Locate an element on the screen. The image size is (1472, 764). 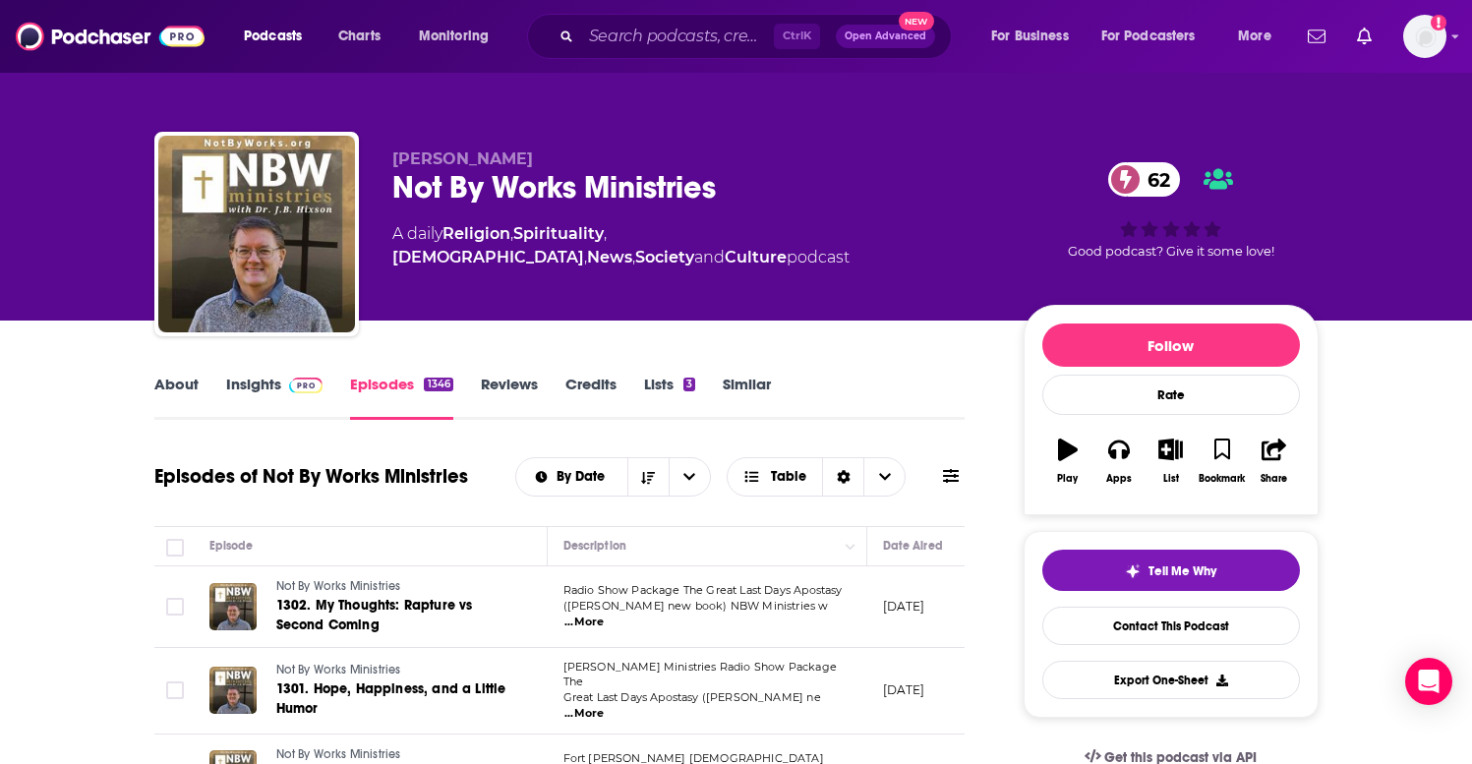
div: Sort Direction is located at coordinates (843, 477).